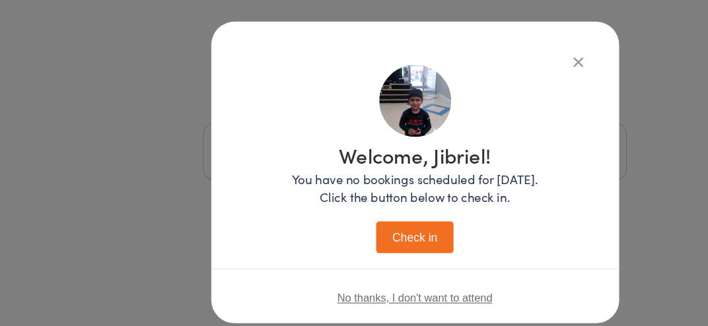 This screenshot has width=708, height=326. I want to click on button: No thanks, I don't want to attend, so click(354, 302).